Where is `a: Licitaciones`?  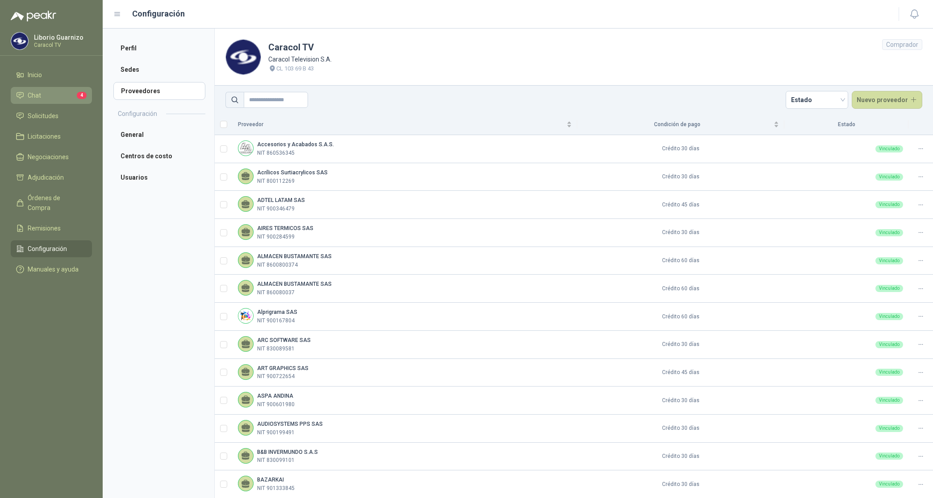 a: Licitaciones is located at coordinates (51, 137).